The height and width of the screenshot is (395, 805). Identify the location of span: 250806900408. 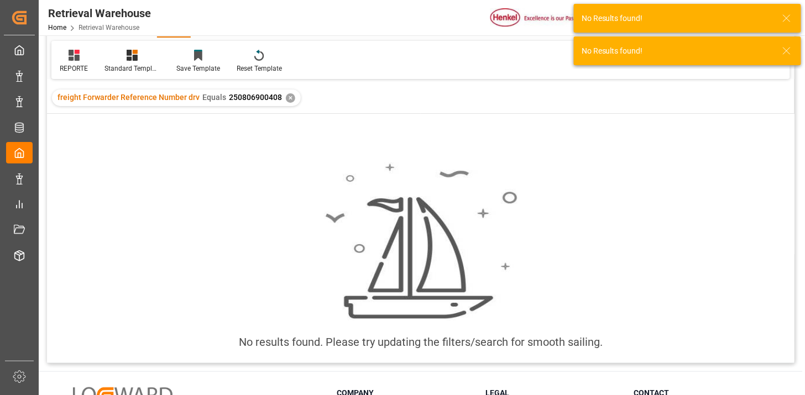
(255, 97).